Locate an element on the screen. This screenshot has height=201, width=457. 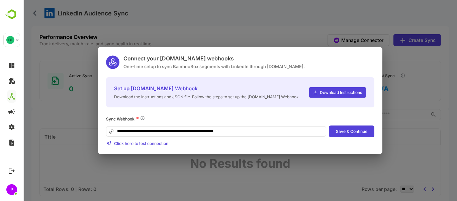
button: Save & Continue is located at coordinates (328, 131).